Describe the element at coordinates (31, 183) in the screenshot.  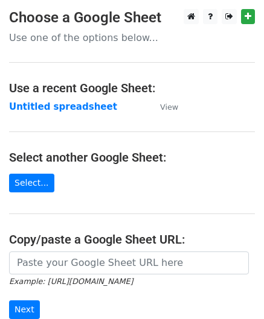
I see `a: Select...` at that location.